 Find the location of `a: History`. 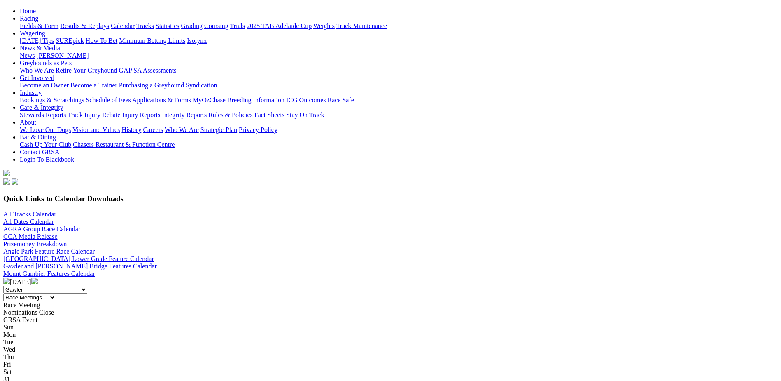

a: History is located at coordinates (131, 129).